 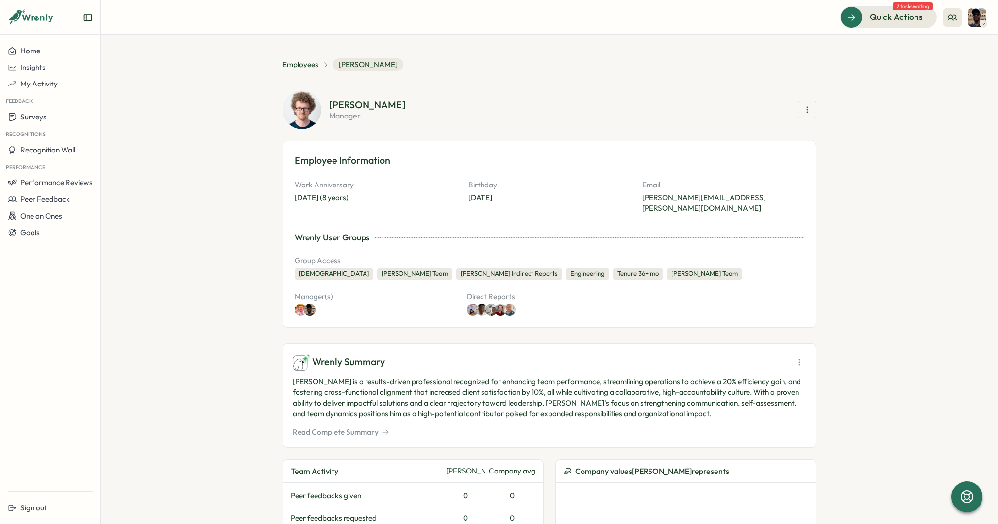 I want to click on a: Tristan Bailey, so click(x=519, y=310).